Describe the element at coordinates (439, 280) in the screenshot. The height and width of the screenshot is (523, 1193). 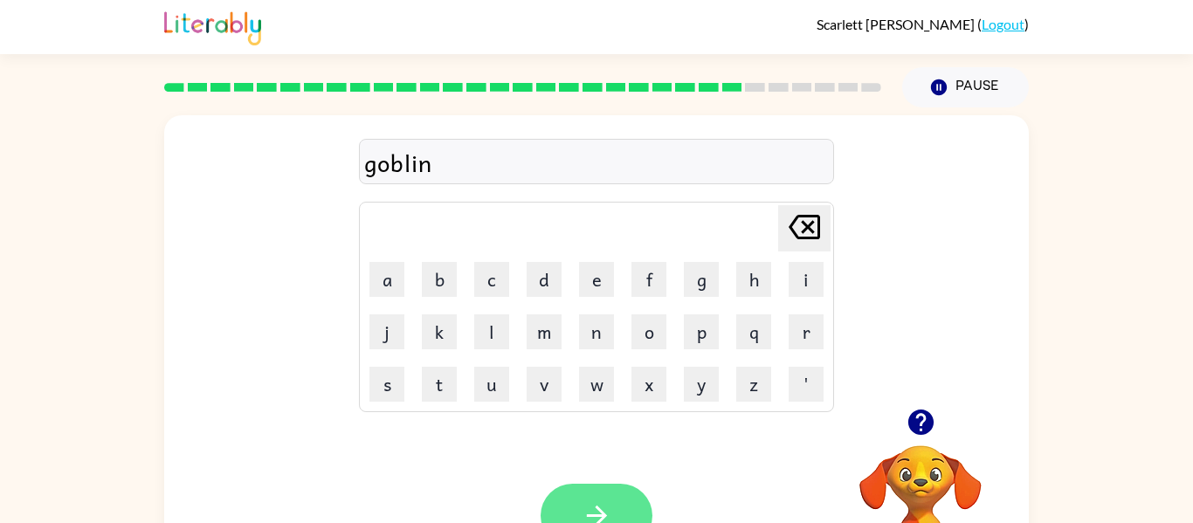
I see `button: b` at that location.